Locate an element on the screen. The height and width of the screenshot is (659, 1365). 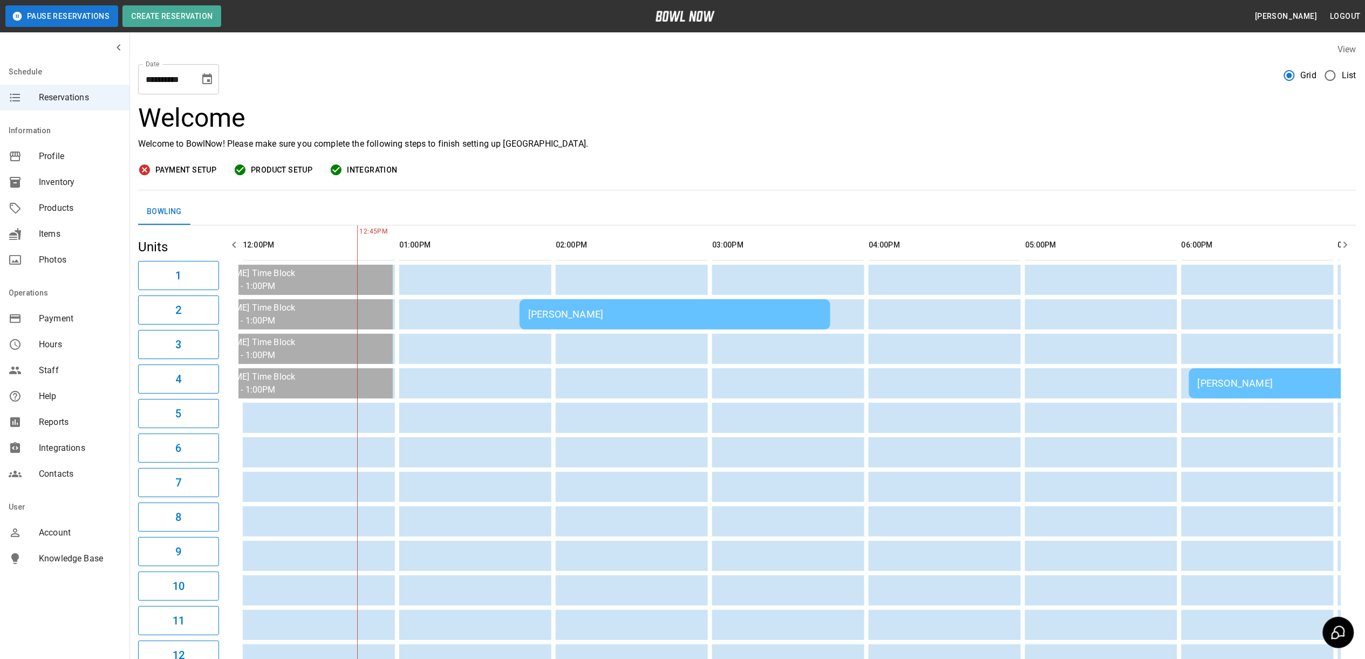
button: Pause Reservations is located at coordinates (62, 16).